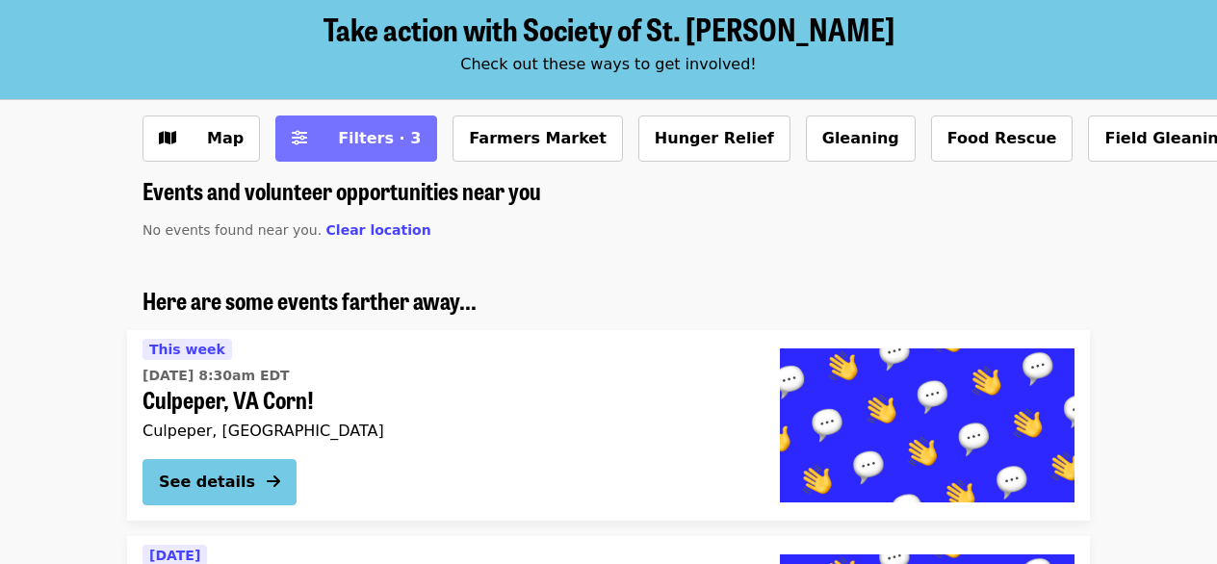 The height and width of the screenshot is (564, 1217). Describe the element at coordinates (446, 399) in the screenshot. I see `span: Culpeper, VA Corn!` at that location.